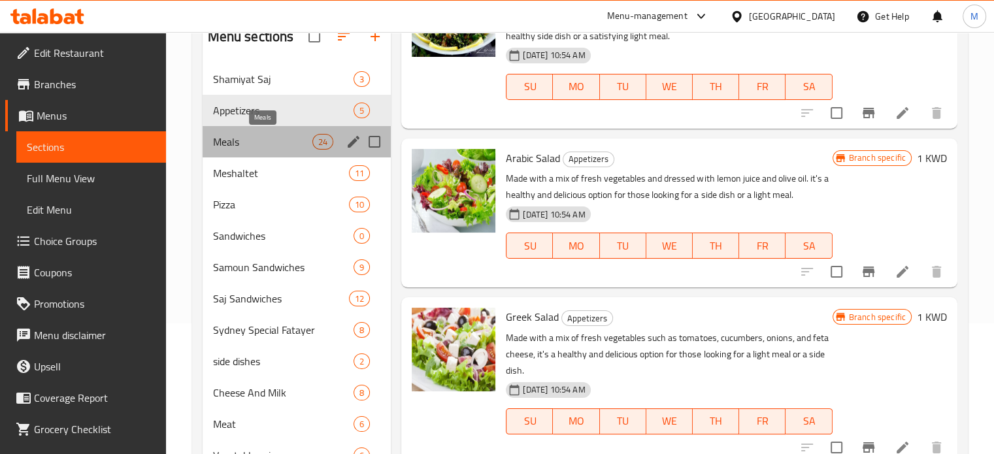  I want to click on div: Samoun Sandwiches, so click(284, 267).